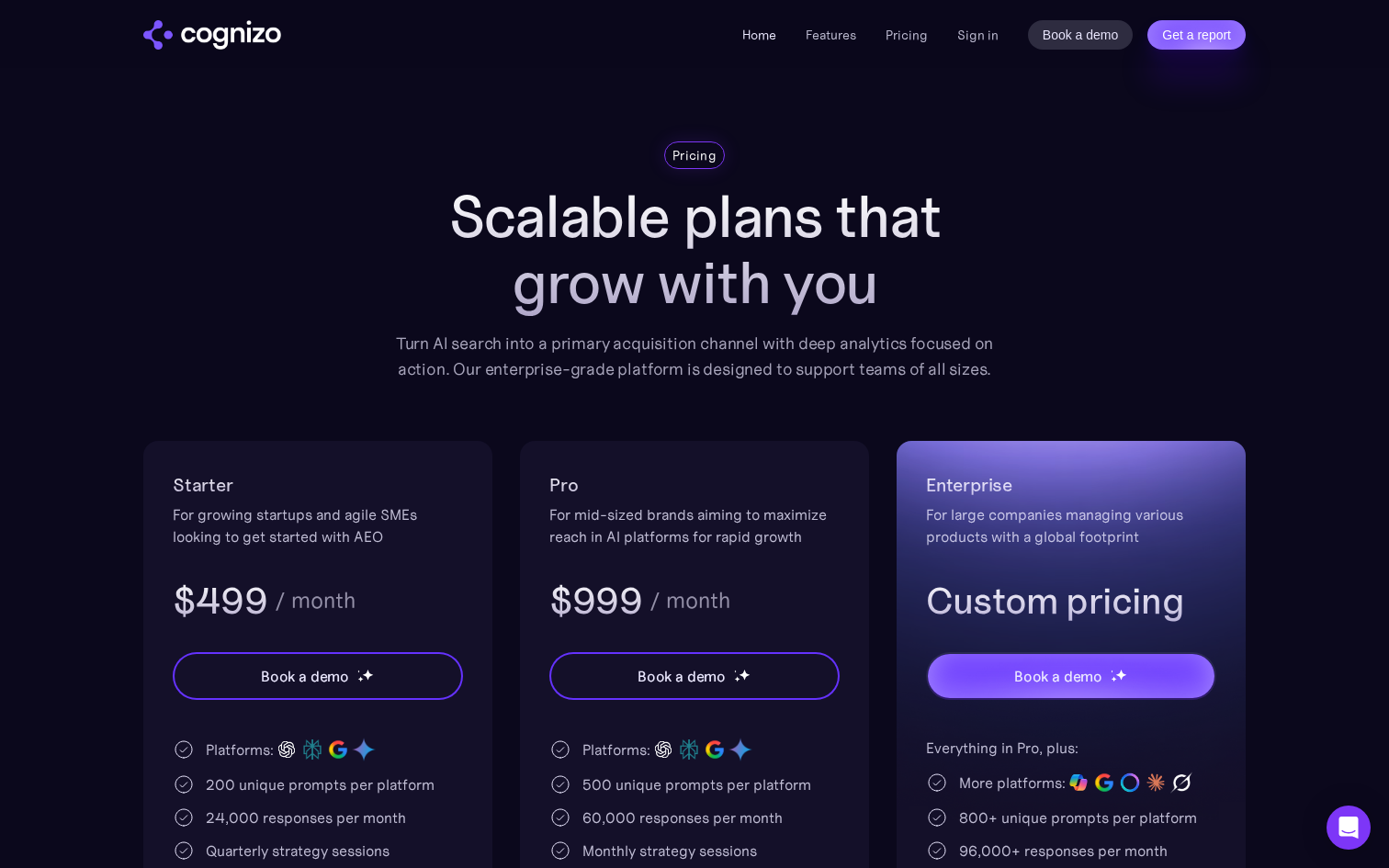  I want to click on div: Open Intercom Messenger, so click(1349, 828).